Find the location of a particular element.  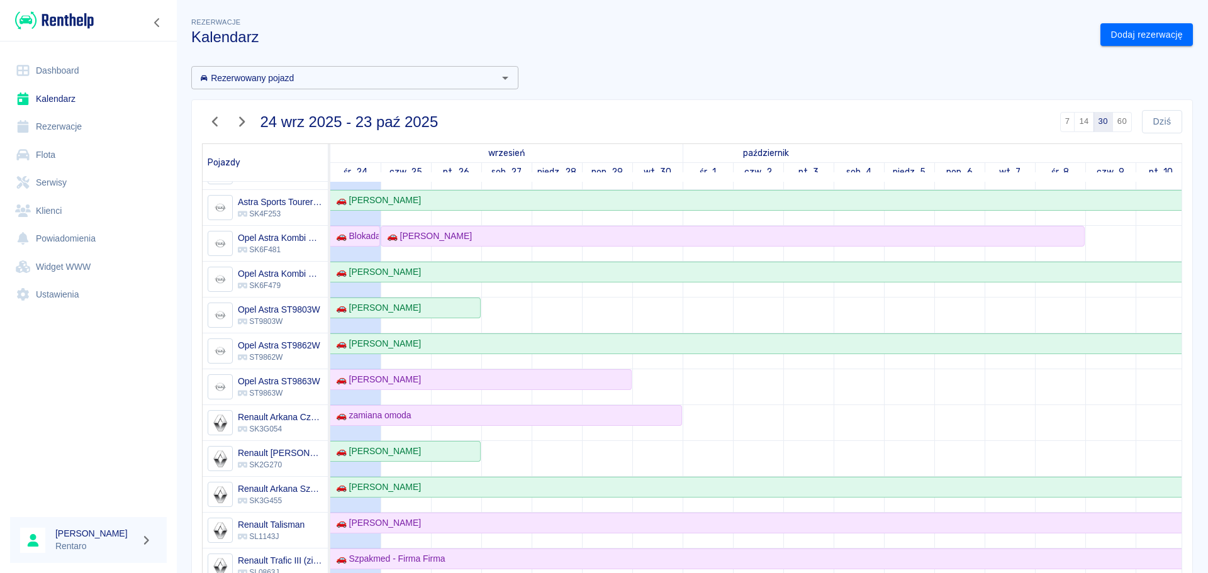

h6: Renault Talisman is located at coordinates (271, 525).